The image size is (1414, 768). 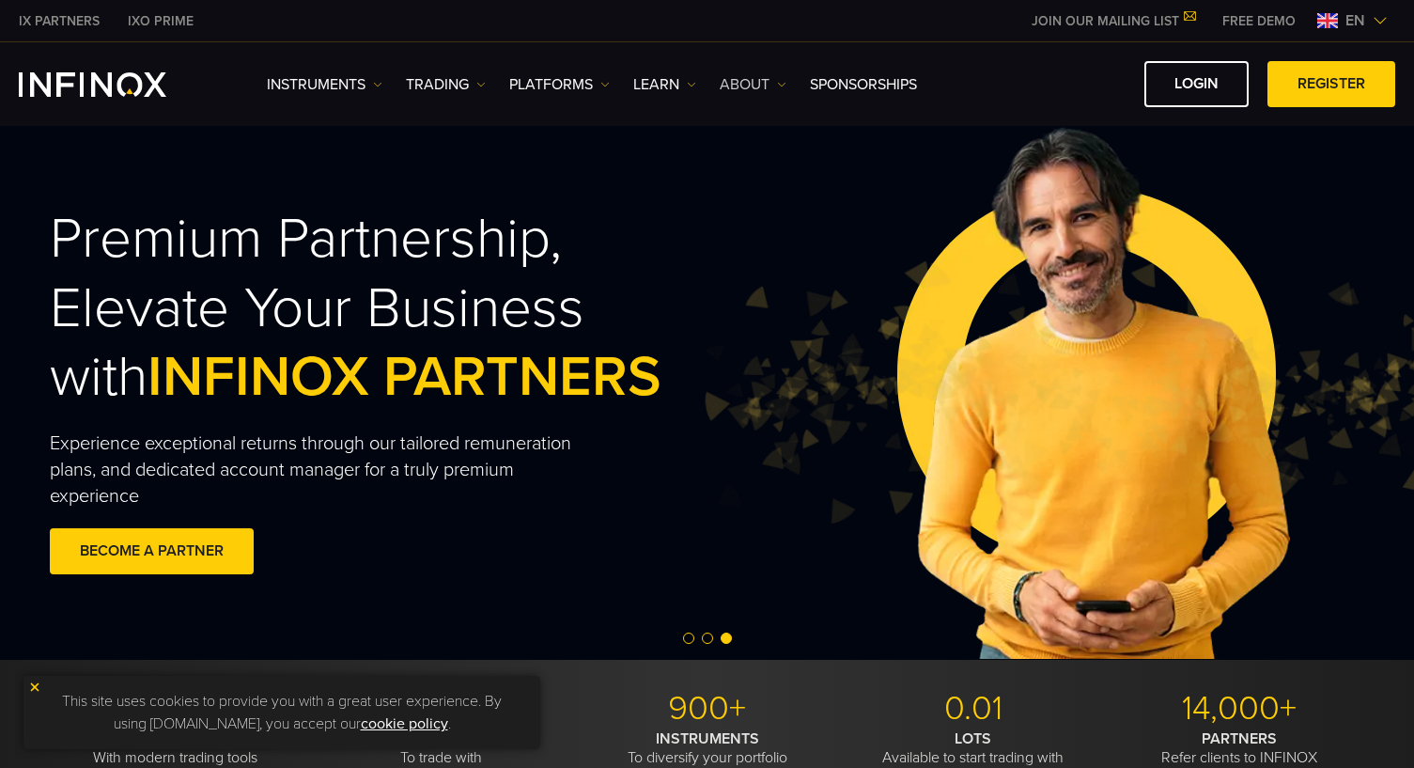 What do you see at coordinates (708, 638) in the screenshot?
I see `span: Go to slide 2` at bounding box center [708, 638].